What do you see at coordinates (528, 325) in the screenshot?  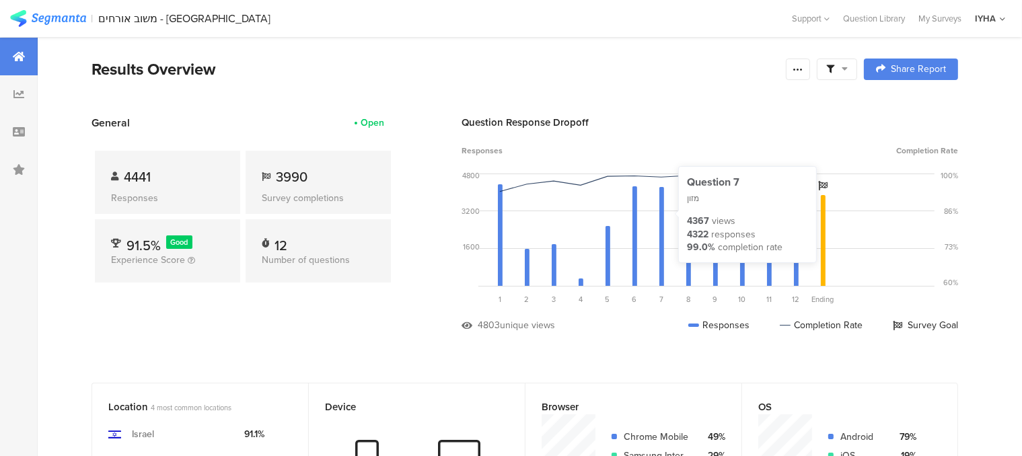 I see `div: unique views` at bounding box center [528, 325].